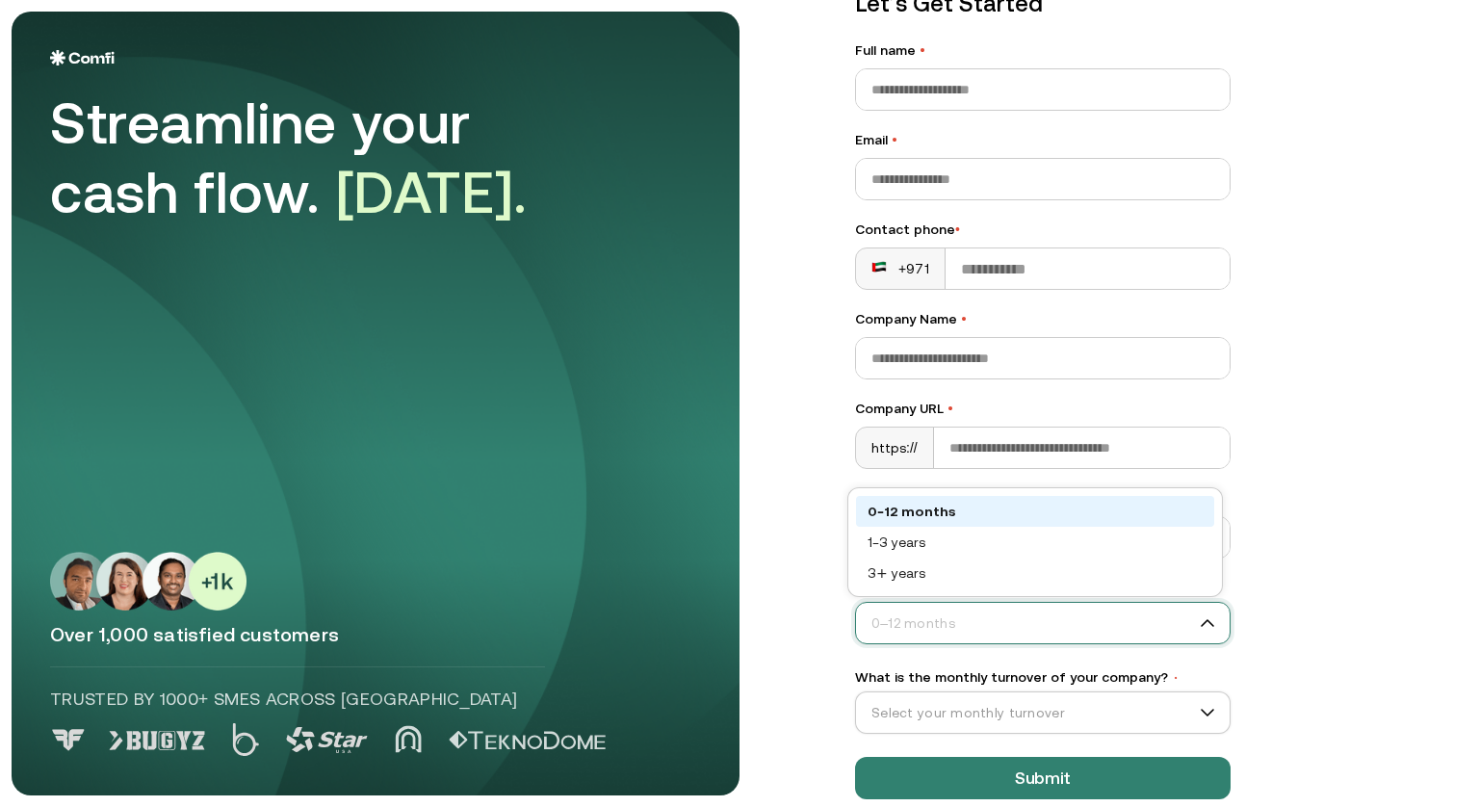 The height and width of the screenshot is (807, 1479). What do you see at coordinates (895, 448) in the screenshot?
I see `div: https://` at bounding box center [895, 448].